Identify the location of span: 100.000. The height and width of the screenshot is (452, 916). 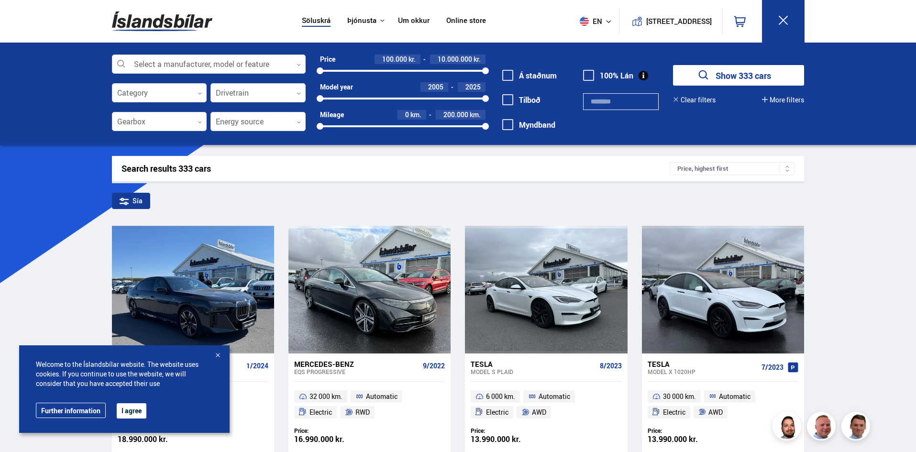
(395, 59).